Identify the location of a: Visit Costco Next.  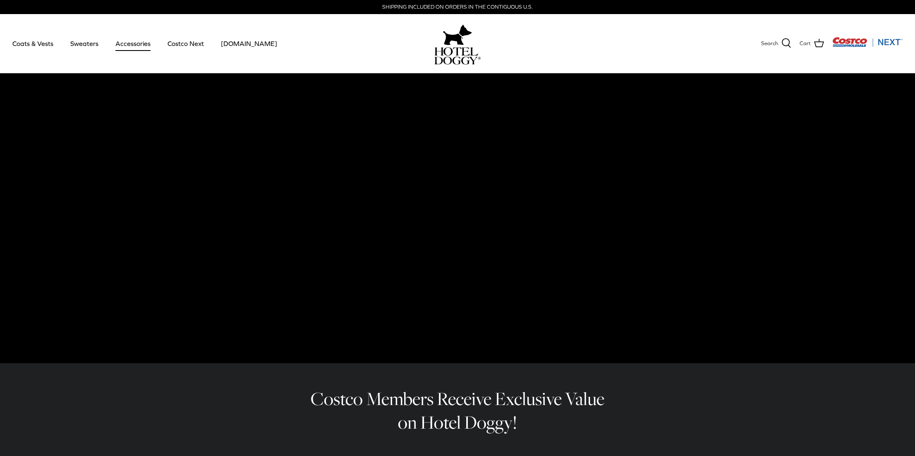
(868, 45).